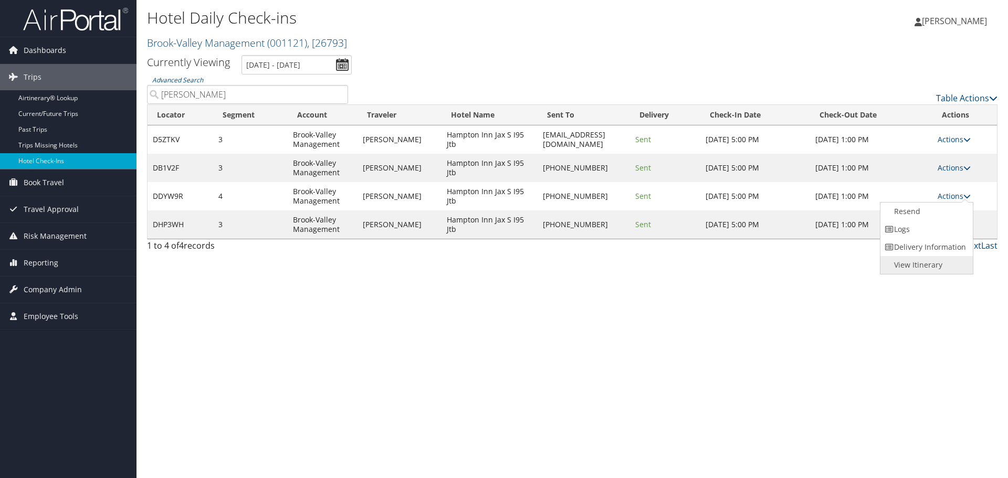 The height and width of the screenshot is (478, 1008). Describe the element at coordinates (989, 246) in the screenshot. I see `a: Last` at that location.